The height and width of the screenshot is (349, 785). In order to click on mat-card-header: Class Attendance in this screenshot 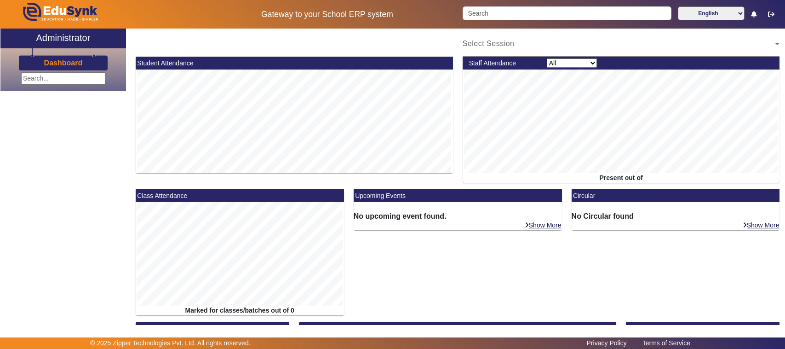, I will do `click(240, 196)`.